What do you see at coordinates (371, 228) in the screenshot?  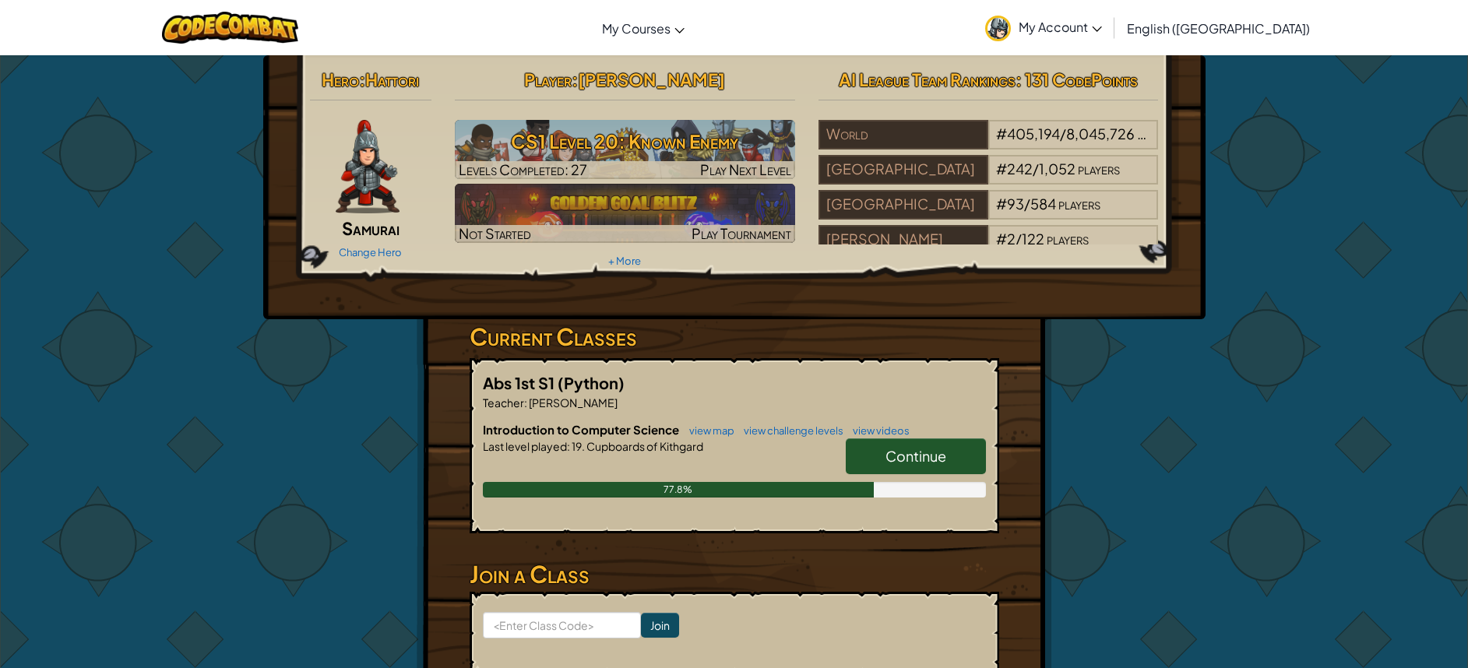 I see `span: Samurai` at bounding box center [371, 228].